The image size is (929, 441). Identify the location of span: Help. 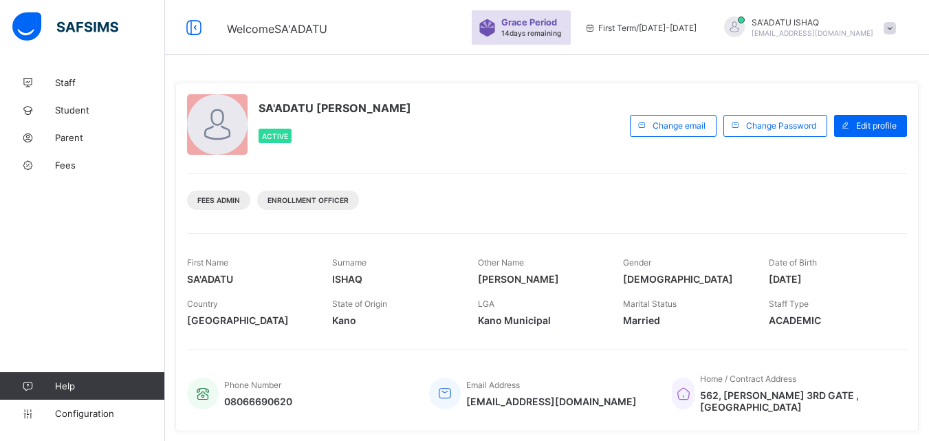
(109, 386).